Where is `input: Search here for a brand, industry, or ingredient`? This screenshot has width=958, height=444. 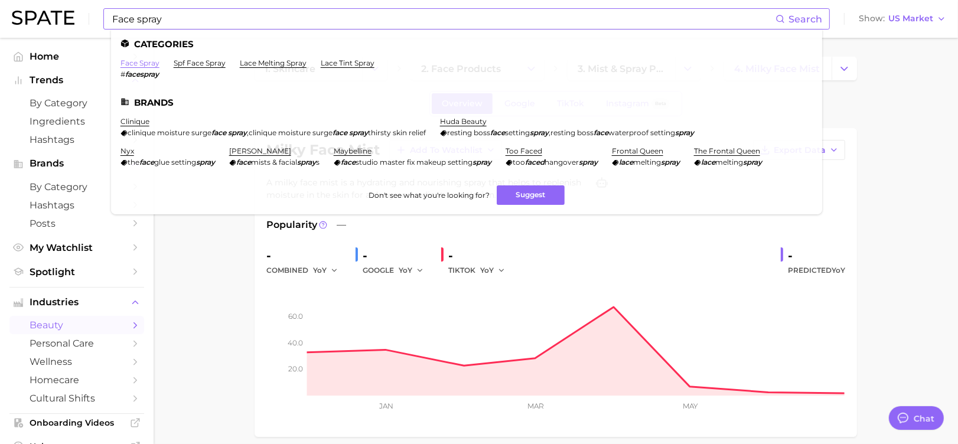 input: Search here for a brand, industry, or ingredient is located at coordinates (443, 19).